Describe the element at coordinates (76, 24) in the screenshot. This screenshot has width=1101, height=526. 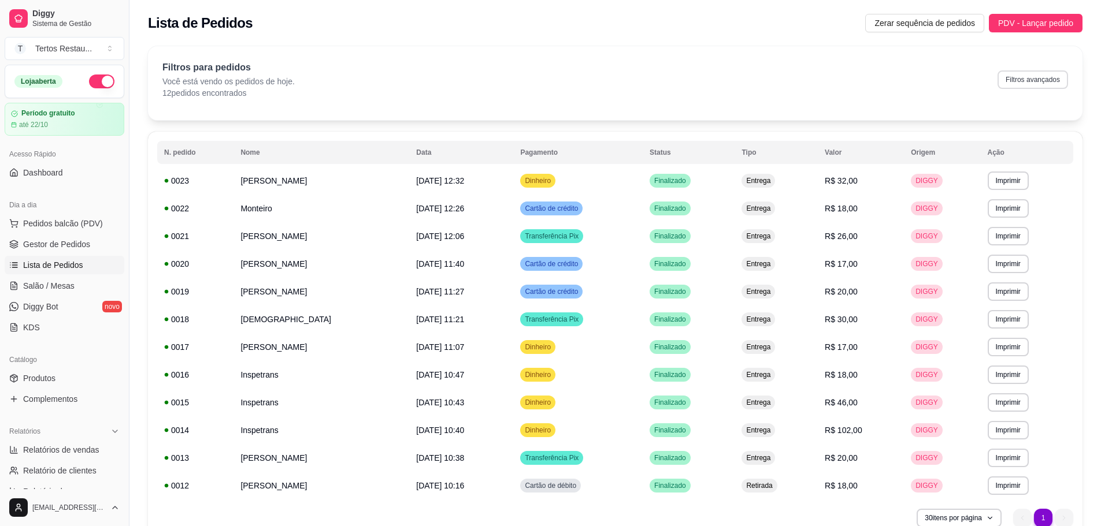
I see `span: Sistema de Gestão` at that location.